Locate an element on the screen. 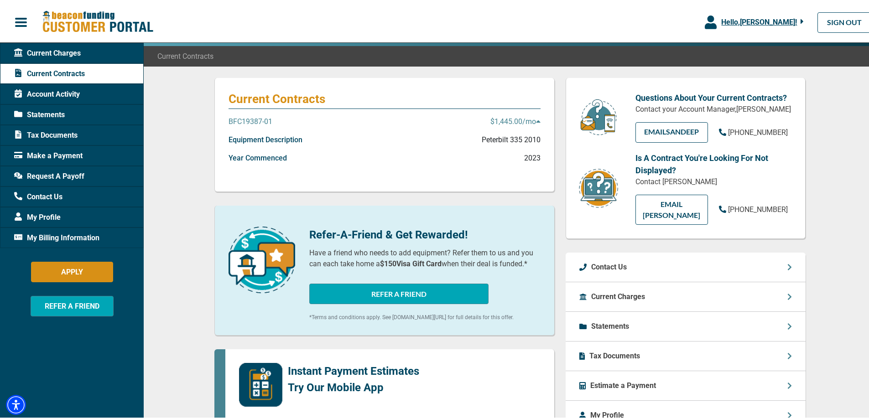  p: Try Our Mobile App is located at coordinates (354, 386).